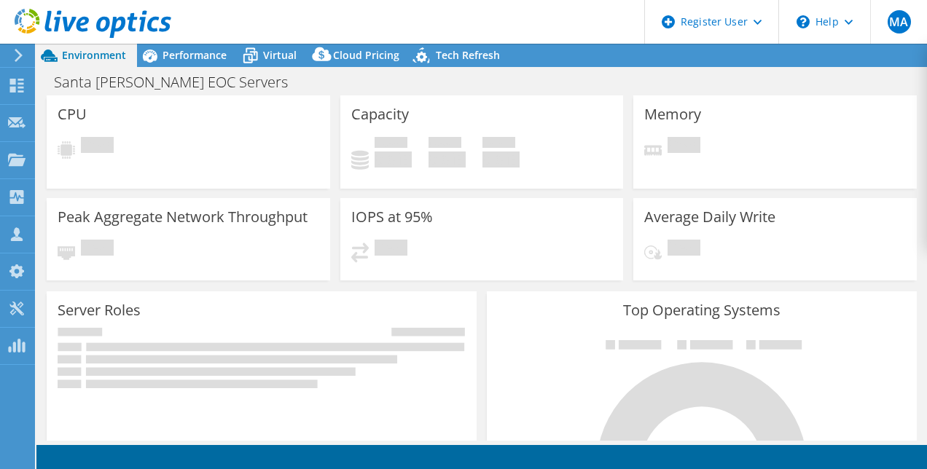  Describe the element at coordinates (803, 22) in the screenshot. I see `svg: \n` at that location.